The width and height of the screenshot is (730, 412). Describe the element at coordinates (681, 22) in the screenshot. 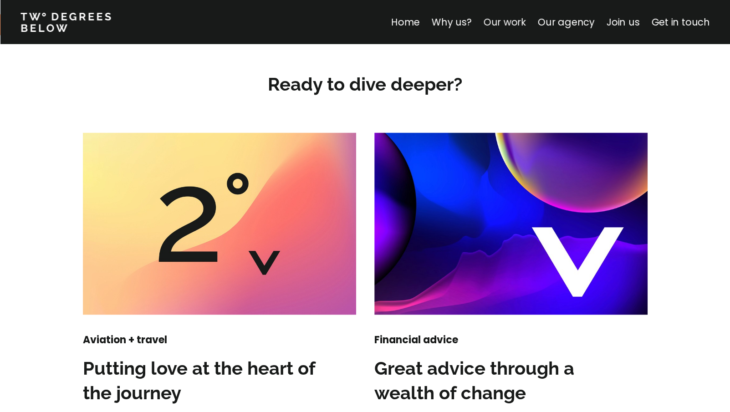

I see `a: Get in touch` at that location.